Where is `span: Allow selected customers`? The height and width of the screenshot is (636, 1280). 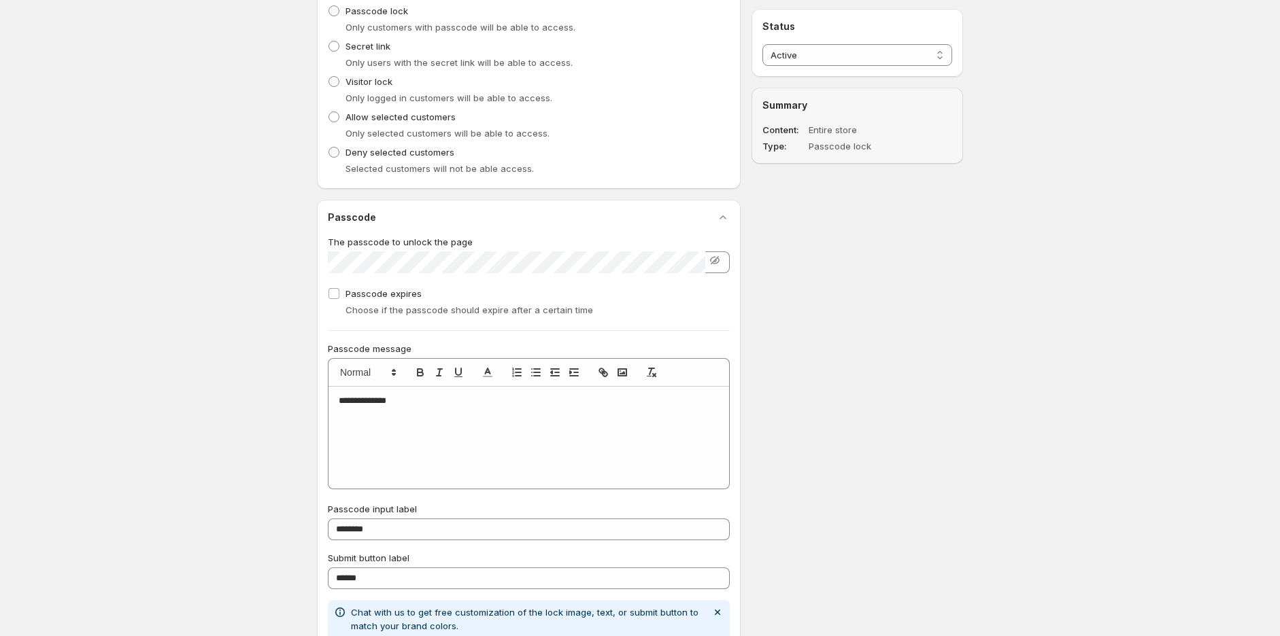 span: Allow selected customers is located at coordinates (400, 117).